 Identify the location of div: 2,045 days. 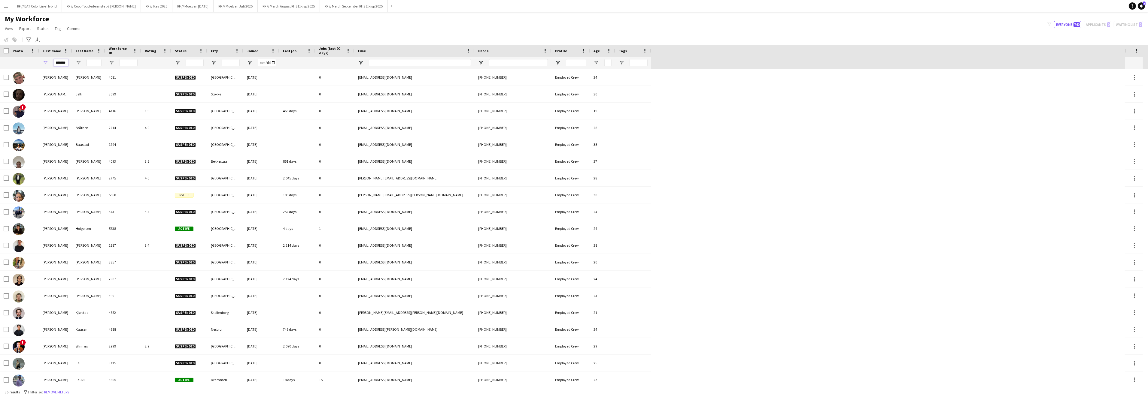
(297, 178).